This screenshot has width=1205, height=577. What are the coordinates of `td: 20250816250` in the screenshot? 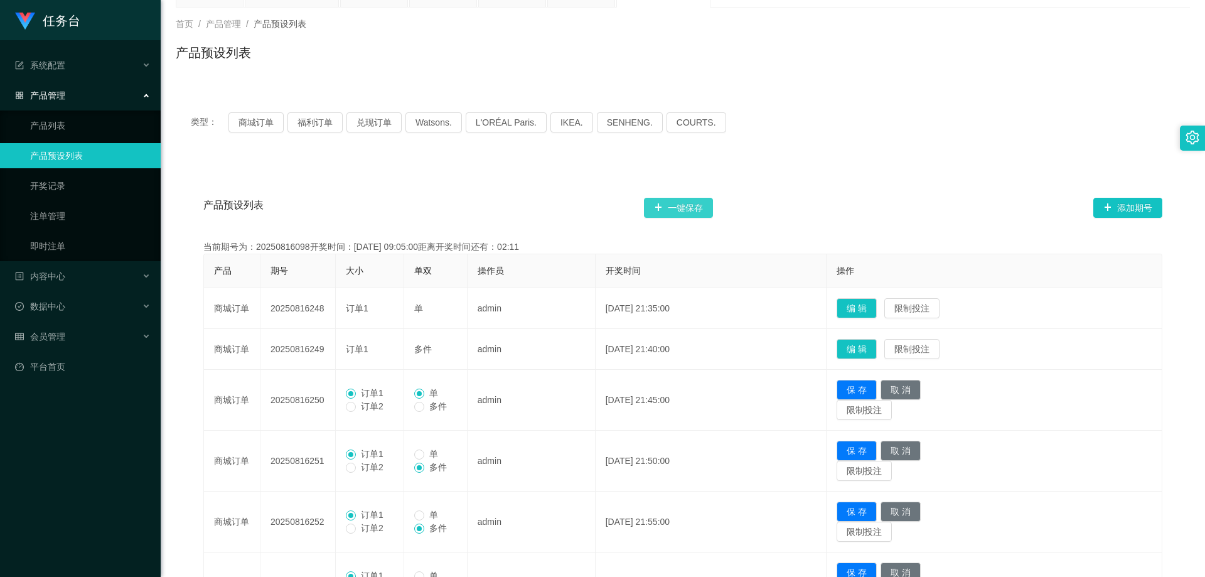 It's located at (298, 400).